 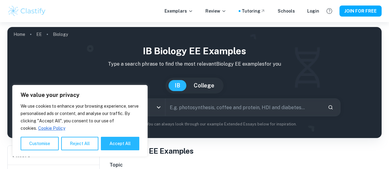 I want to click on p: Not sure what to search for? You can always look through our example Extended Essays below for in..., so click(x=194, y=125).